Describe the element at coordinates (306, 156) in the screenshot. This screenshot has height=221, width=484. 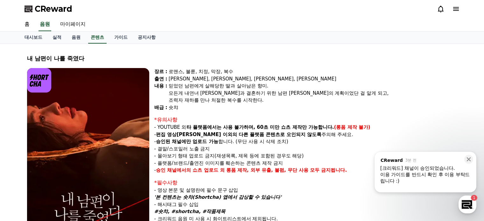
I see `p: - 몰아보기 형태 업로드 금지(재생목록, 제목 등에 포함된 경우도 해당)` at that location.